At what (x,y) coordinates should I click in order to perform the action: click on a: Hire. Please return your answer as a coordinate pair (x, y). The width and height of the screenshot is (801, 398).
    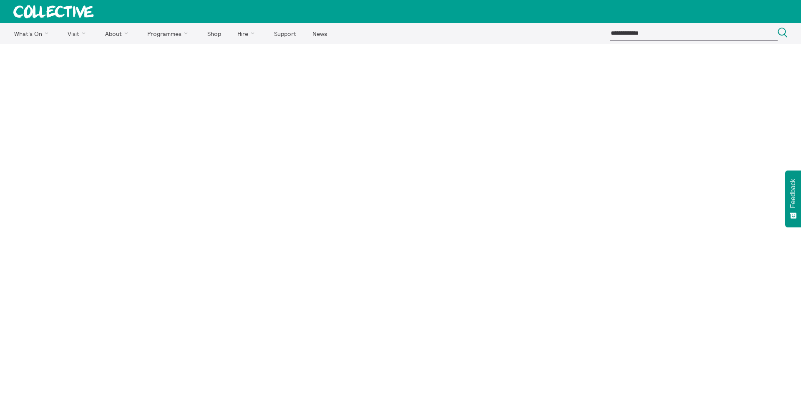
    Looking at the image, I should click on (248, 33).